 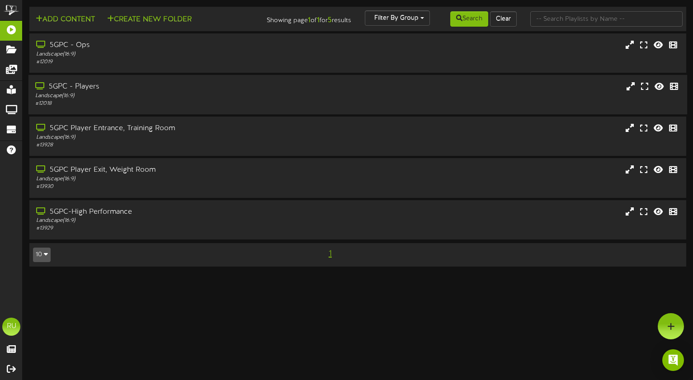 What do you see at coordinates (166, 228) in the screenshot?
I see `div: # 13929` at bounding box center [166, 228].